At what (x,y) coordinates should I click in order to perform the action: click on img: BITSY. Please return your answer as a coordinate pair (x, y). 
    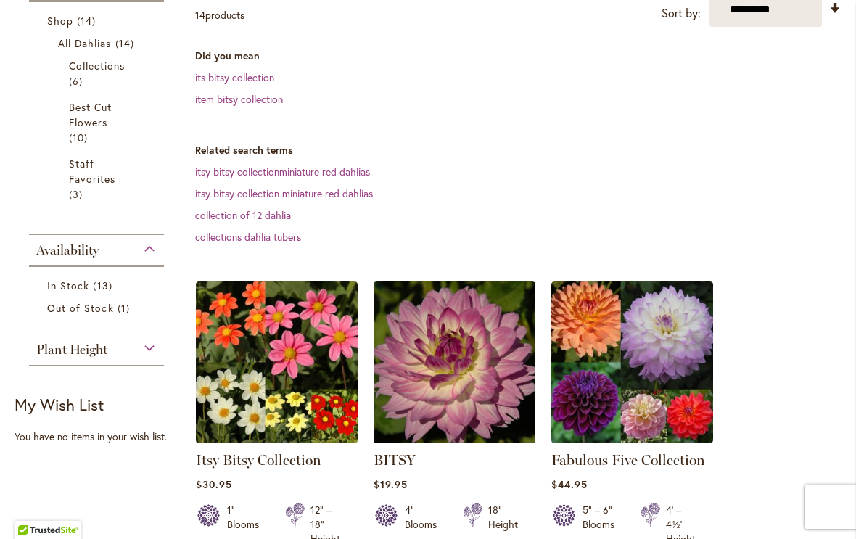
    Looking at the image, I should click on (454, 362).